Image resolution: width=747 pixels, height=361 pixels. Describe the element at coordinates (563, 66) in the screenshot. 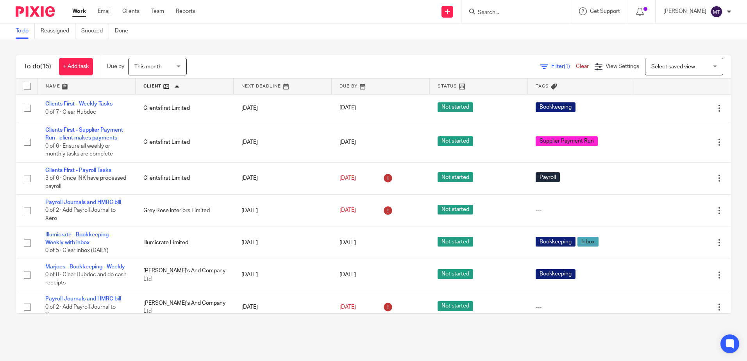

I see `span: Filter` at that location.